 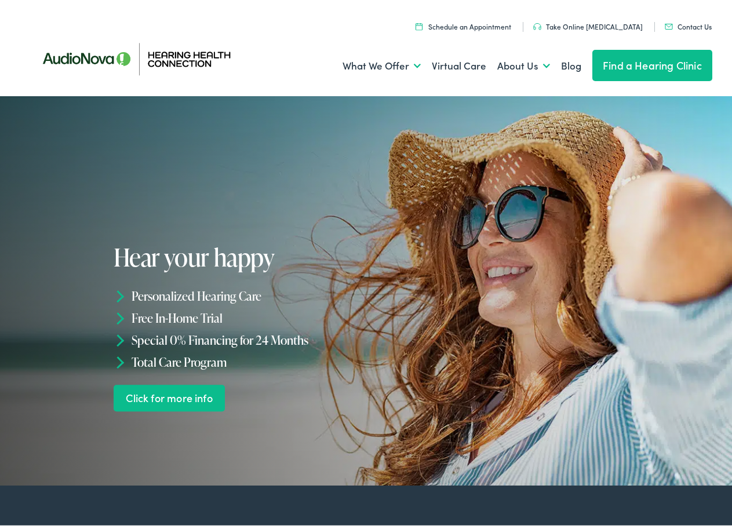 I want to click on a: Find a Hearing Clinic, so click(x=652, y=62).